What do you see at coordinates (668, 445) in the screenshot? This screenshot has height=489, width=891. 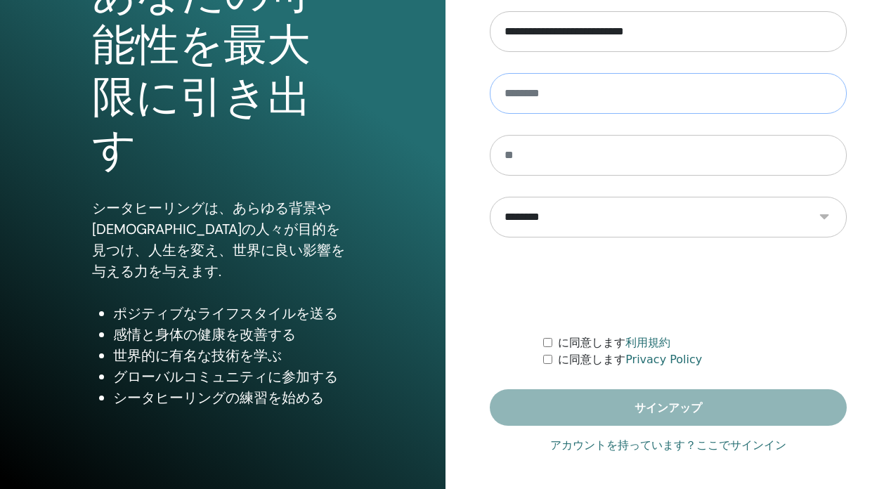 I see `a: アカウントを持っています？ここでサインイン` at bounding box center [668, 445].